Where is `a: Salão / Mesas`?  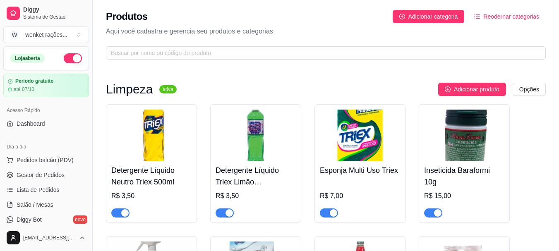
a: Salão / Mesas is located at coordinates (46, 205).